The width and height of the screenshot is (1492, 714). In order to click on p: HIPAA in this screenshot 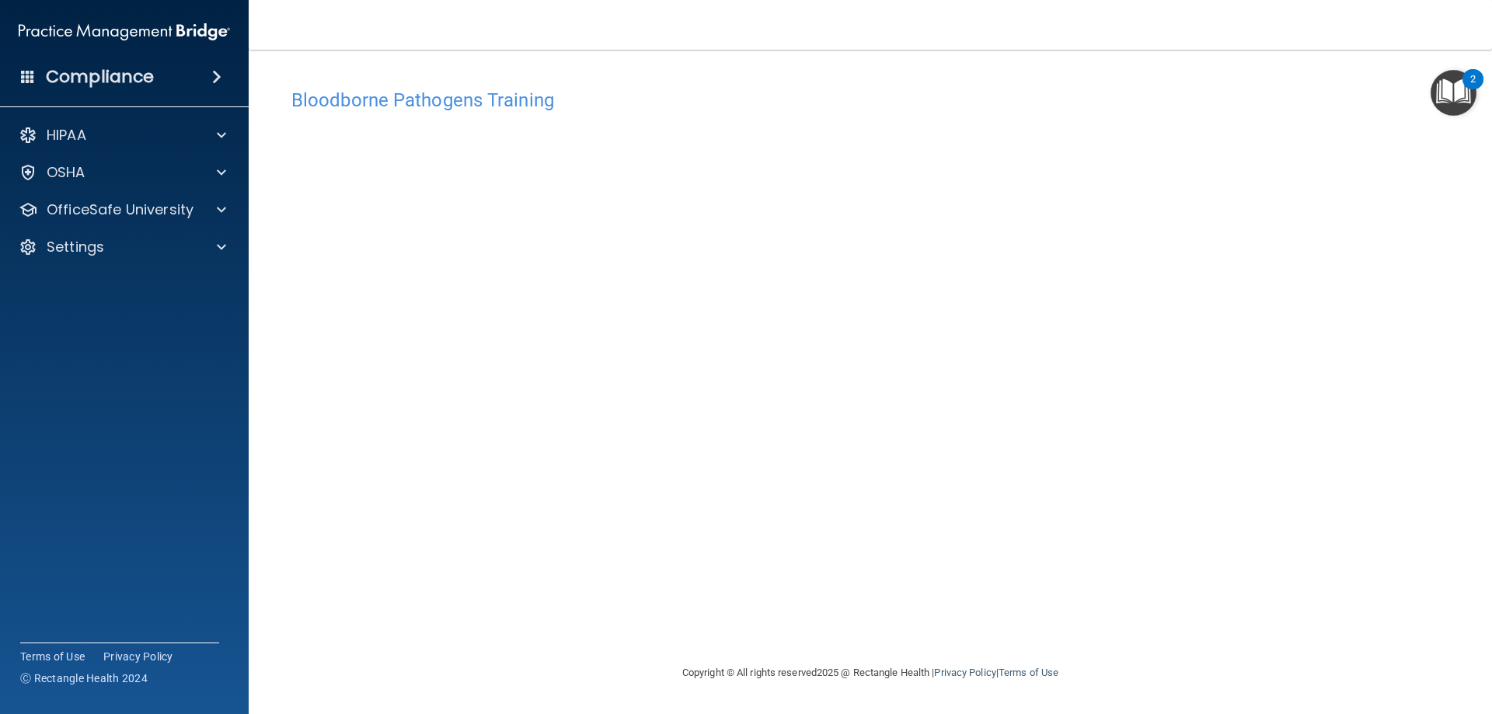, I will do `click(66, 135)`.